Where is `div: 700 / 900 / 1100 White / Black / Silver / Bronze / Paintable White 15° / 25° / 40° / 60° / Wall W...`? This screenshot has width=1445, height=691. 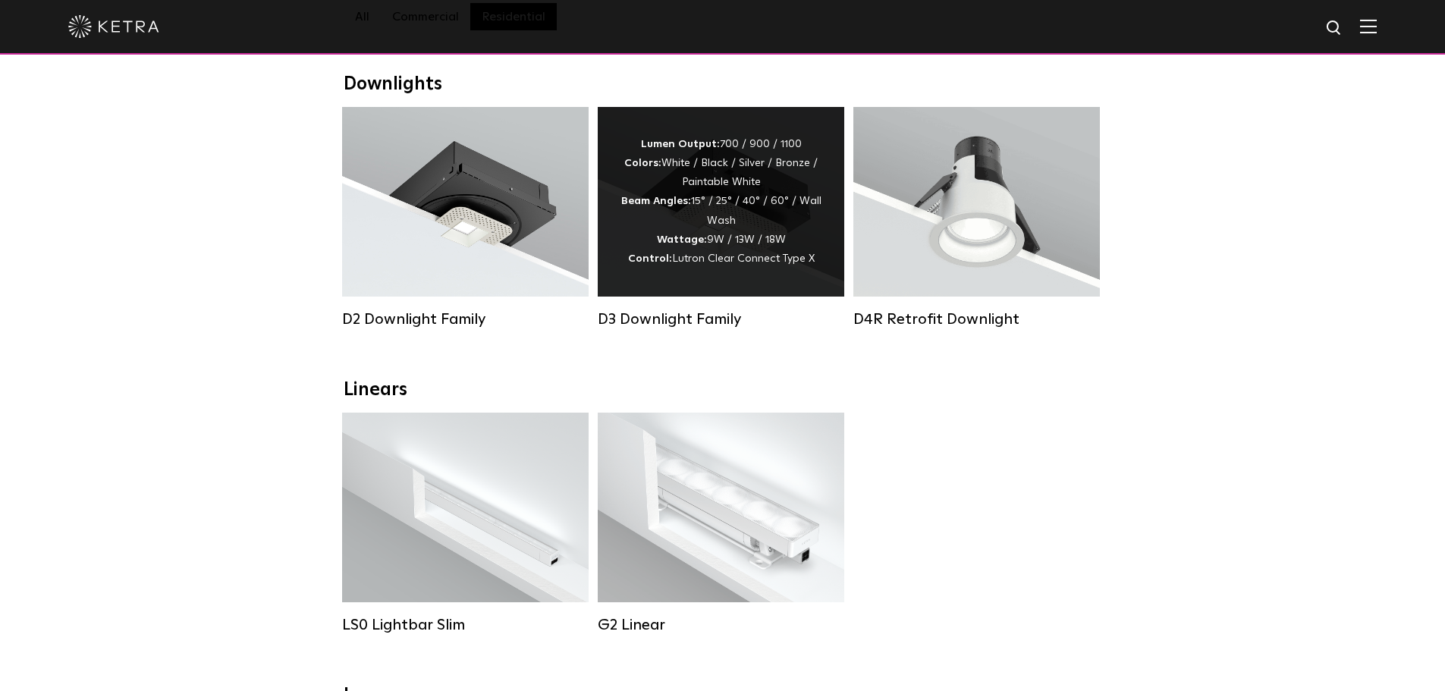
div: 700 / 900 / 1100 White / Black / Silver / Bronze / Paintable White 15° / 25° / 40° / 60° / Wall W... is located at coordinates (721, 202).